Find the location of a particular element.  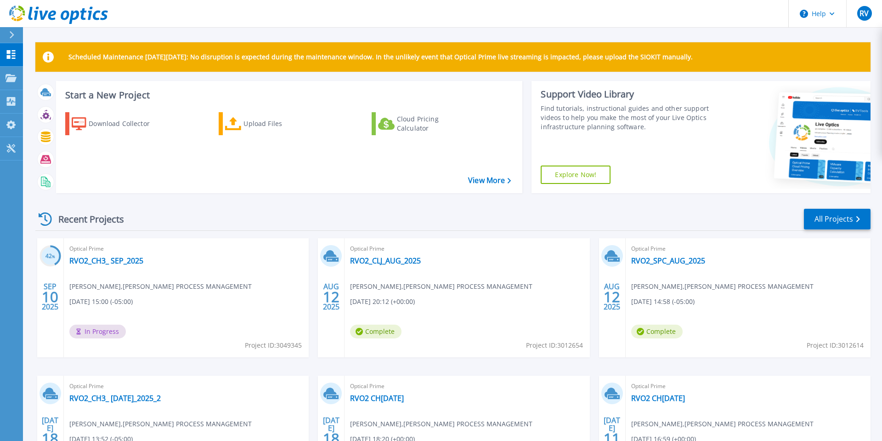

a: View More is located at coordinates (489, 180).